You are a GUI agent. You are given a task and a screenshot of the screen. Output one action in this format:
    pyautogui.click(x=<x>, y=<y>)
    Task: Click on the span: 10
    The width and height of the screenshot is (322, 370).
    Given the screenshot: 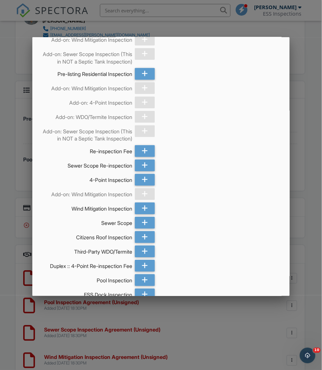 What is the action you would take?
    pyautogui.click(x=316, y=351)
    